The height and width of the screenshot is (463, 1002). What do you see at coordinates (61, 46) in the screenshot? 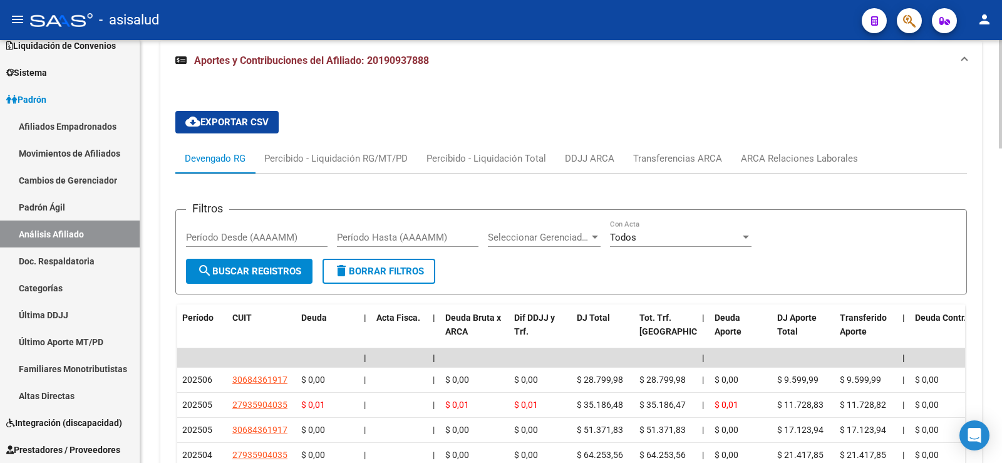
I see `span: Liquidación de Convenios` at bounding box center [61, 46].